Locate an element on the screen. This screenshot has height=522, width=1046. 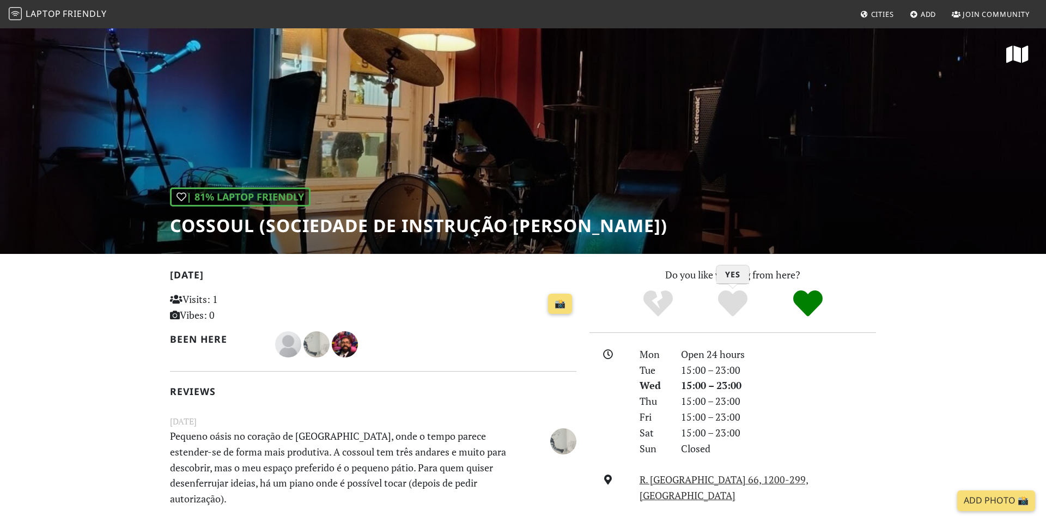
img: 6753-pedro.jpg is located at coordinates (345, 344).